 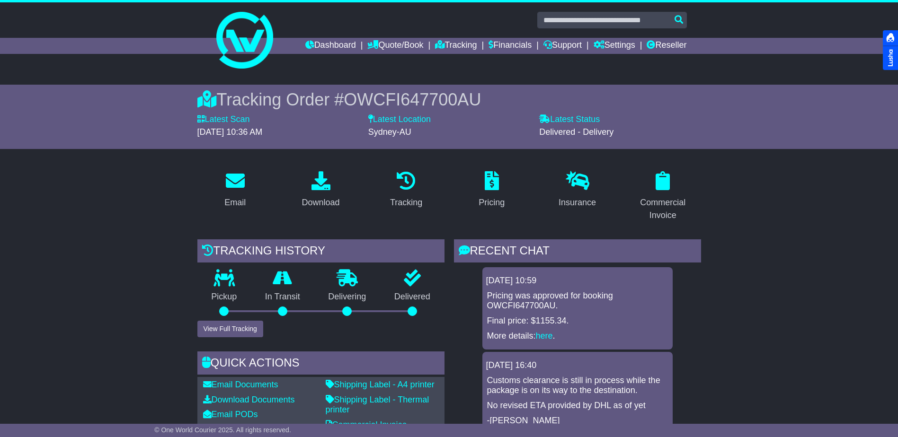 I want to click on a: Insurance, so click(x=577, y=190).